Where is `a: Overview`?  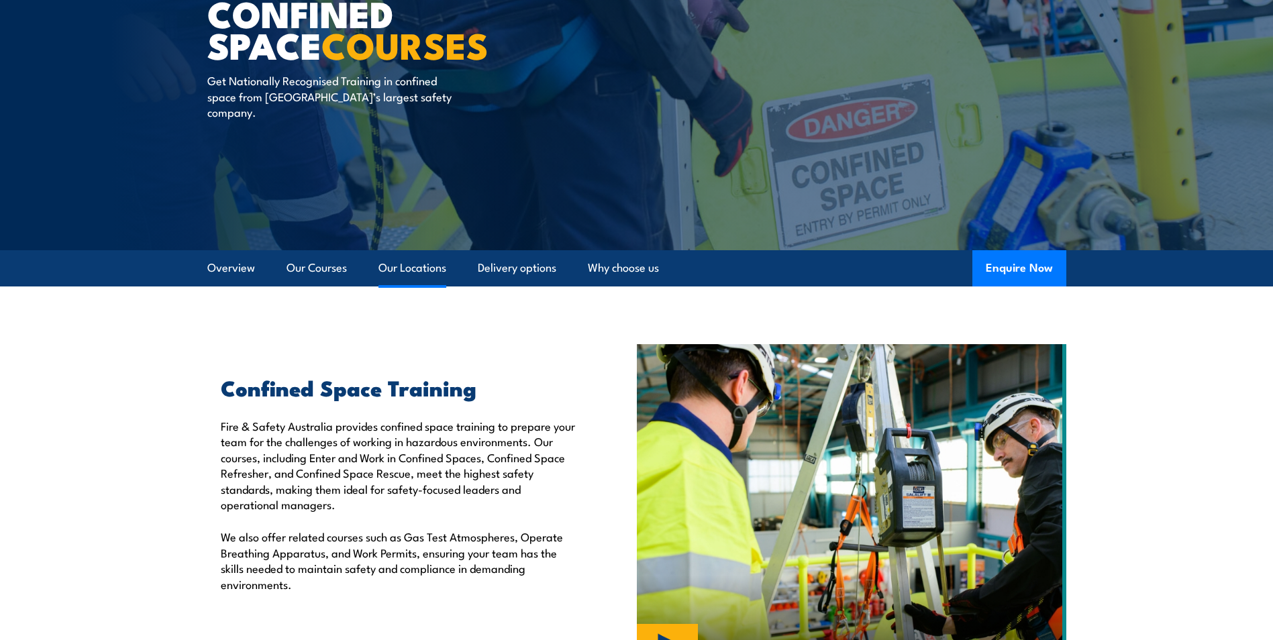 a: Overview is located at coordinates (231, 268).